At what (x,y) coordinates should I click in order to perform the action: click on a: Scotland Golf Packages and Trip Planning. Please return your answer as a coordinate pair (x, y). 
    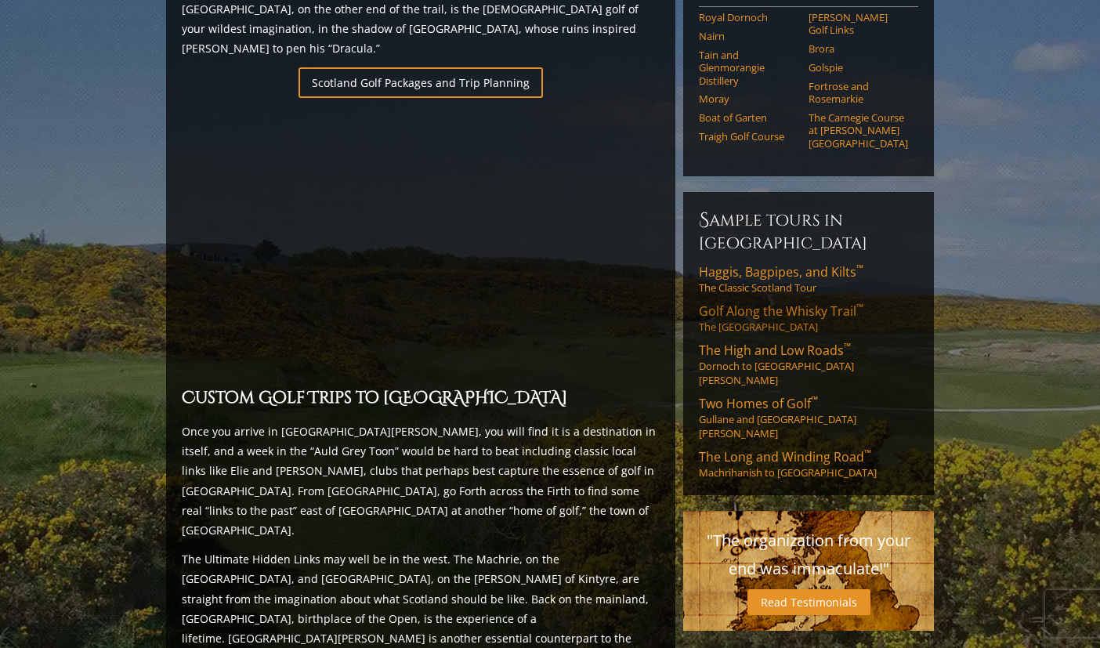
    Looking at the image, I should click on (421, 82).